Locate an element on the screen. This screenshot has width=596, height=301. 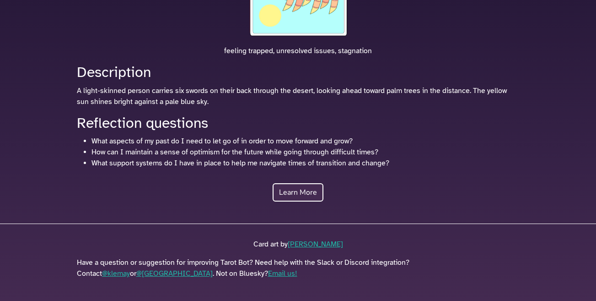
a: @klemay is located at coordinates (116, 273).